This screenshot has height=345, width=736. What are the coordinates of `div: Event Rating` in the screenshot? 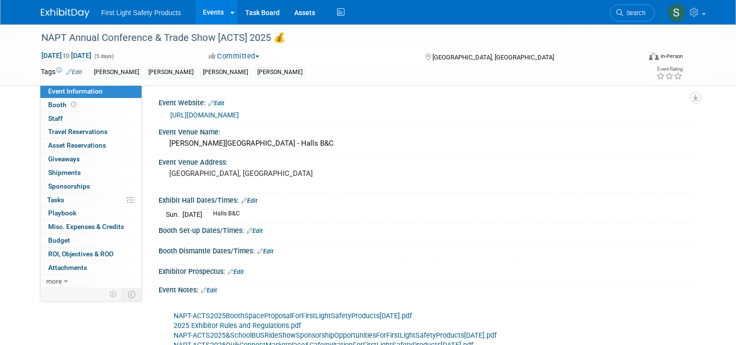 It's located at (670, 69).